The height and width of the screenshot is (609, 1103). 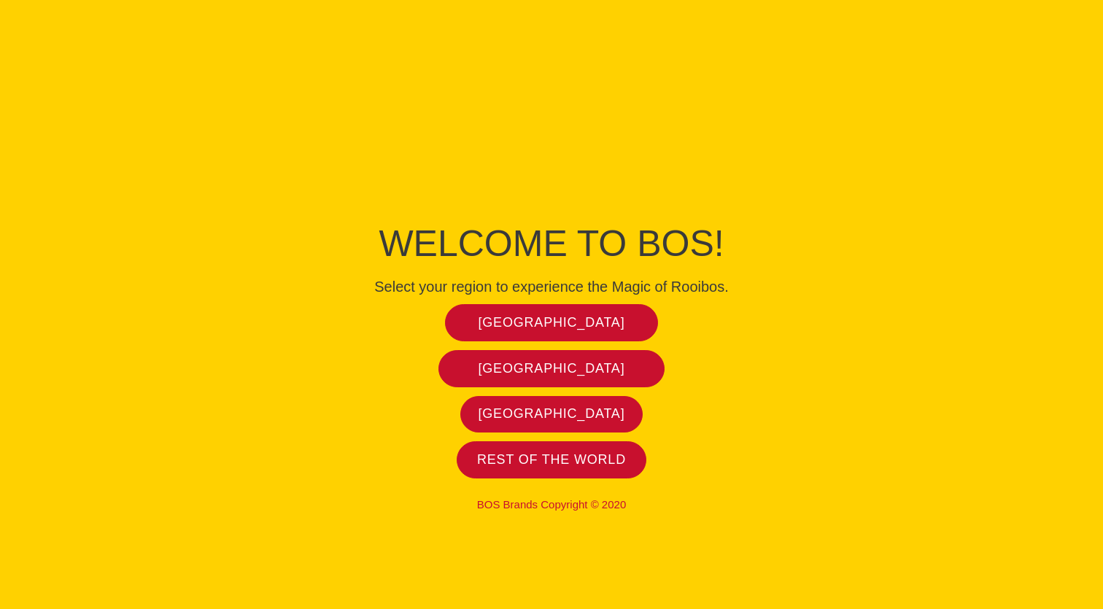 I want to click on a: Rest of the world, so click(x=551, y=460).